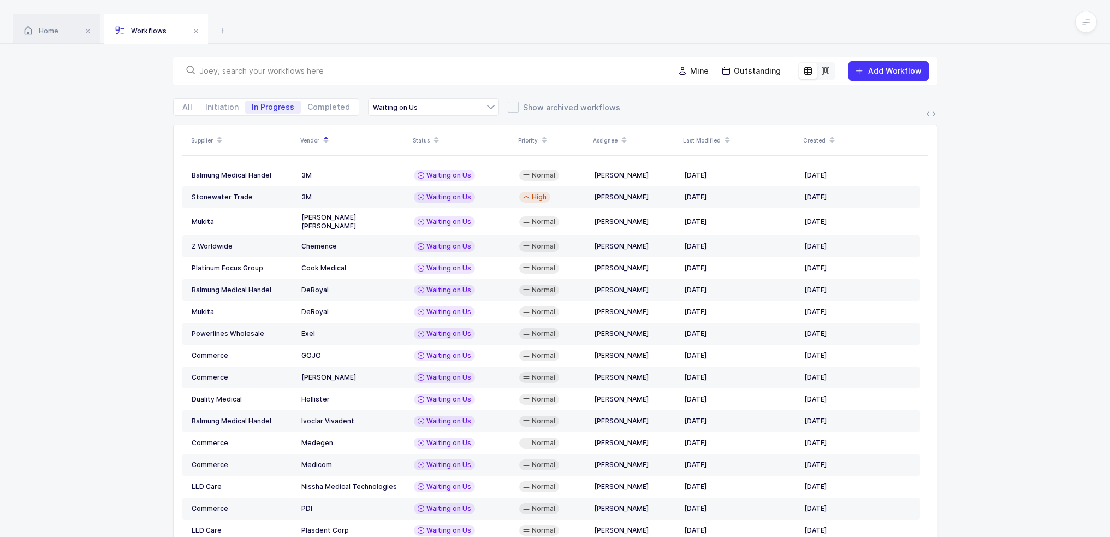 The height and width of the screenshot is (537, 1110). I want to click on span: Add Workflow, so click(895, 70).